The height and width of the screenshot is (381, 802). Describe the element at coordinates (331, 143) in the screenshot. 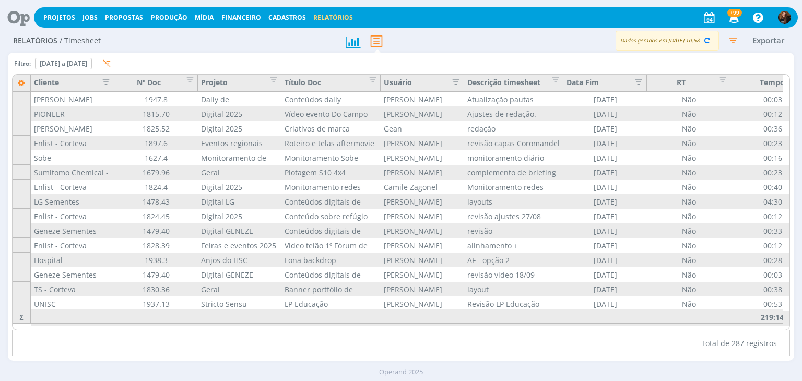

I see `div: Roteiro e telas aftermovie` at that location.